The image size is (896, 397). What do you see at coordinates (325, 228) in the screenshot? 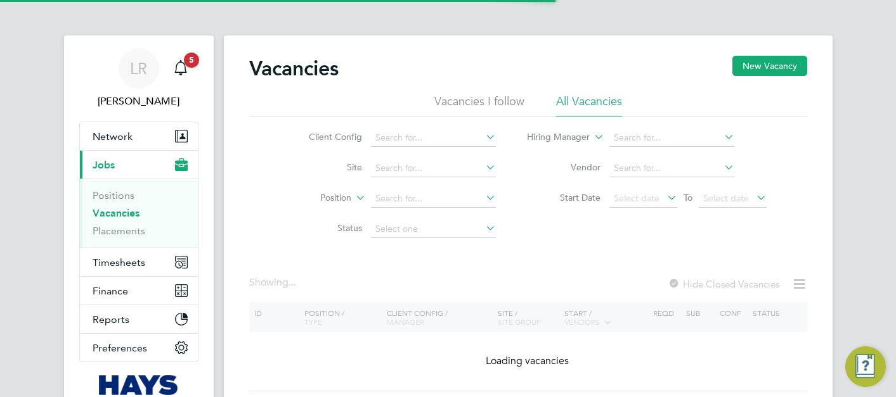
I see `label: Status` at bounding box center [325, 228].